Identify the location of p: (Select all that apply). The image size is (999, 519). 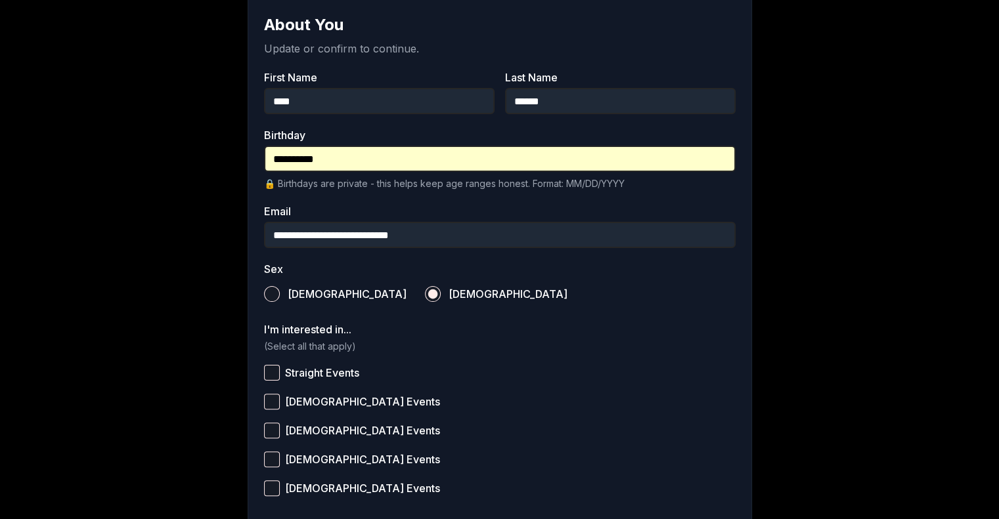
(500, 347).